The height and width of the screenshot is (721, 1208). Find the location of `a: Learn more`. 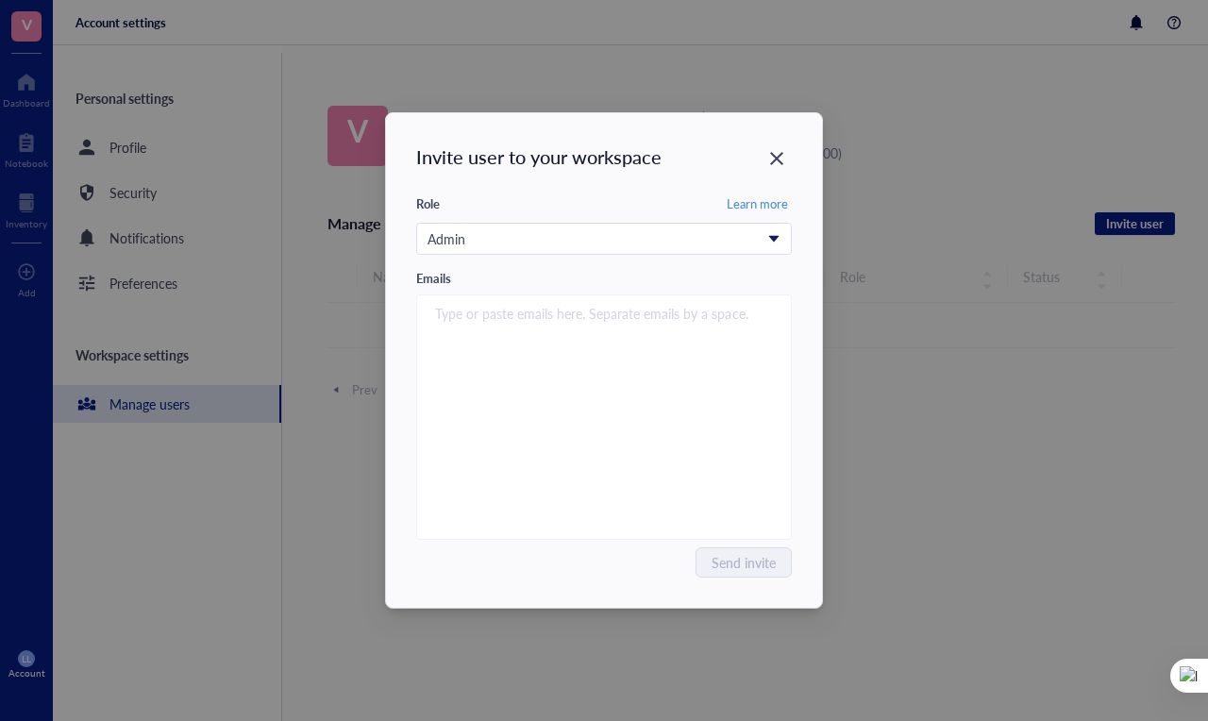

a: Learn more is located at coordinates (757, 204).